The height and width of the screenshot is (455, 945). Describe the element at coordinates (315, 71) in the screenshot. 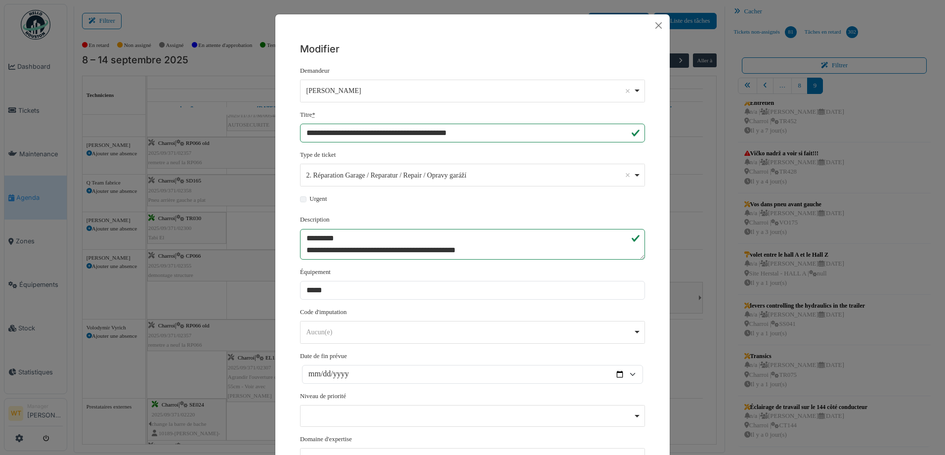

I see `label: Demandeur` at that location.